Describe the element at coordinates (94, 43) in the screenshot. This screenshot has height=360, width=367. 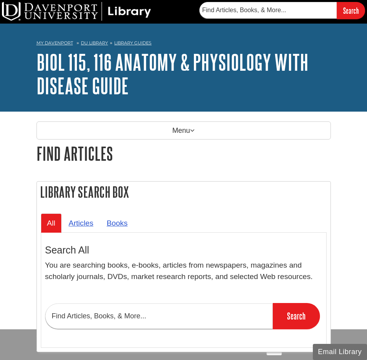
I see `a: DU Library` at that location.